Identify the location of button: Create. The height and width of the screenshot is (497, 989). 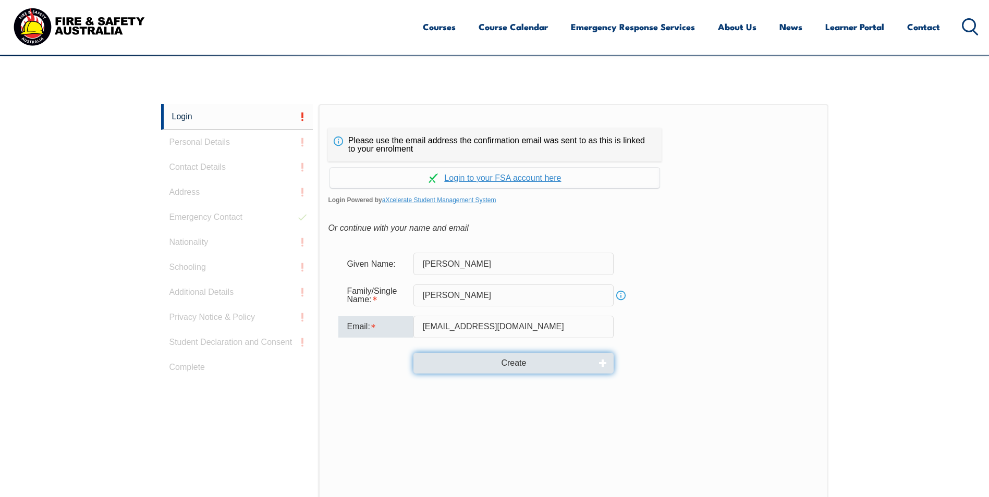
(513, 363).